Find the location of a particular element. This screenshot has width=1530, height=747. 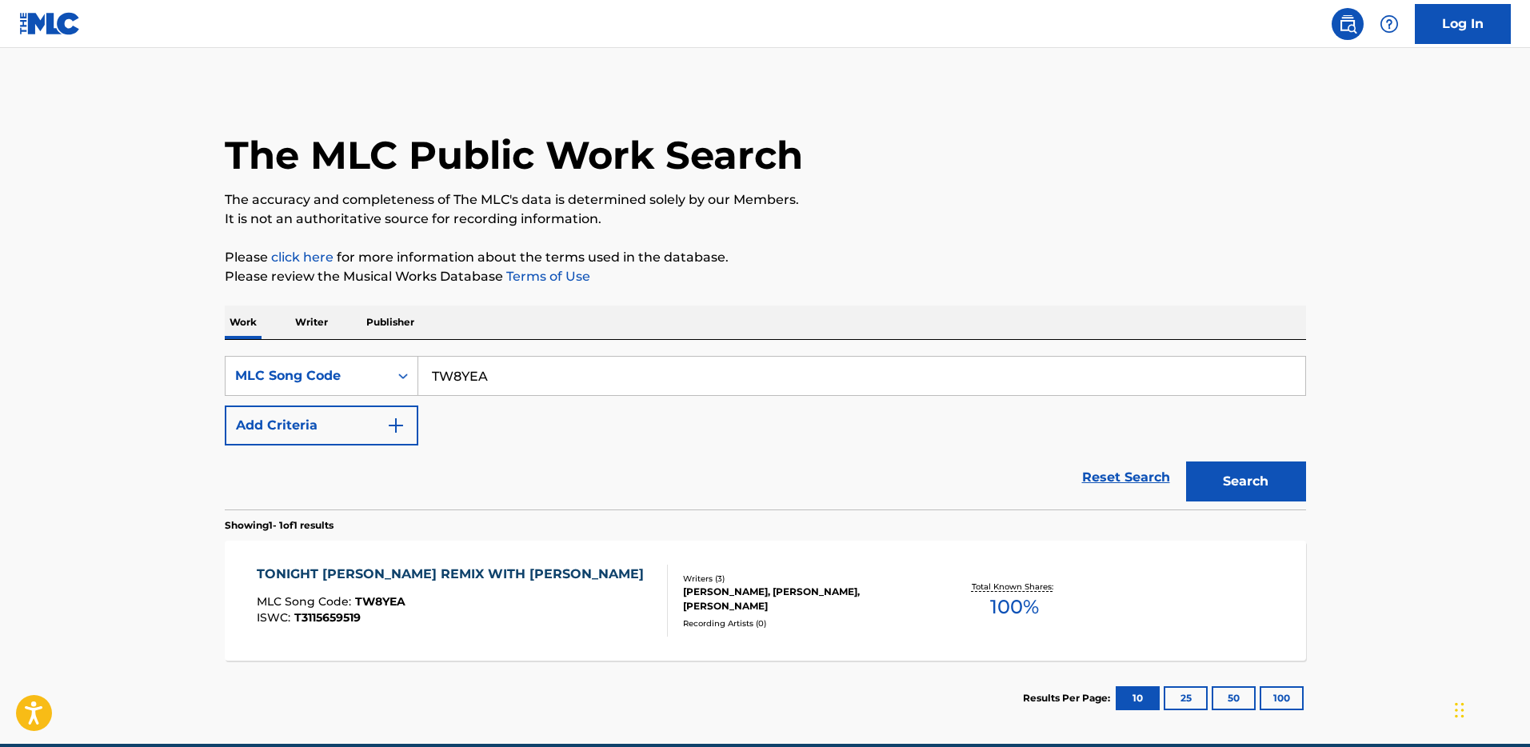

span: T3115659519 is located at coordinates (327, 617).